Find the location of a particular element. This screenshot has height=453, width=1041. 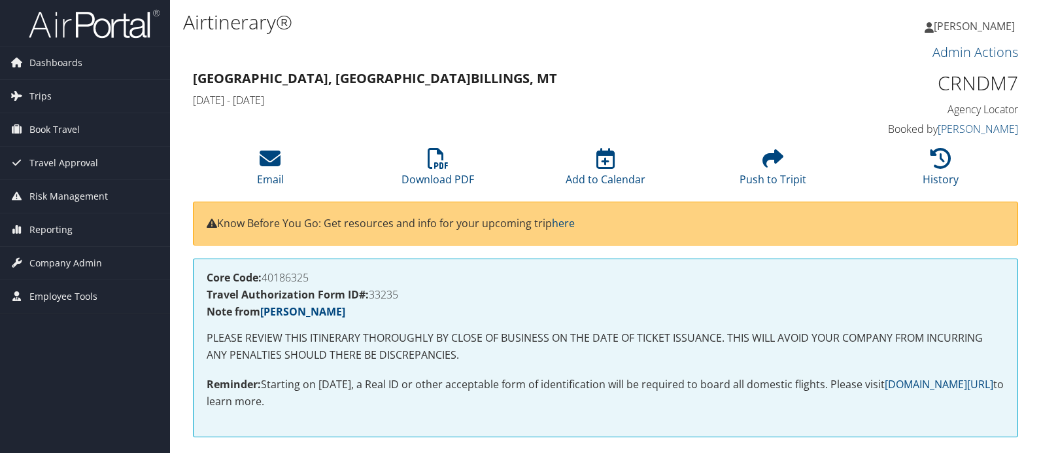

span: Travel Approval is located at coordinates (63, 163).